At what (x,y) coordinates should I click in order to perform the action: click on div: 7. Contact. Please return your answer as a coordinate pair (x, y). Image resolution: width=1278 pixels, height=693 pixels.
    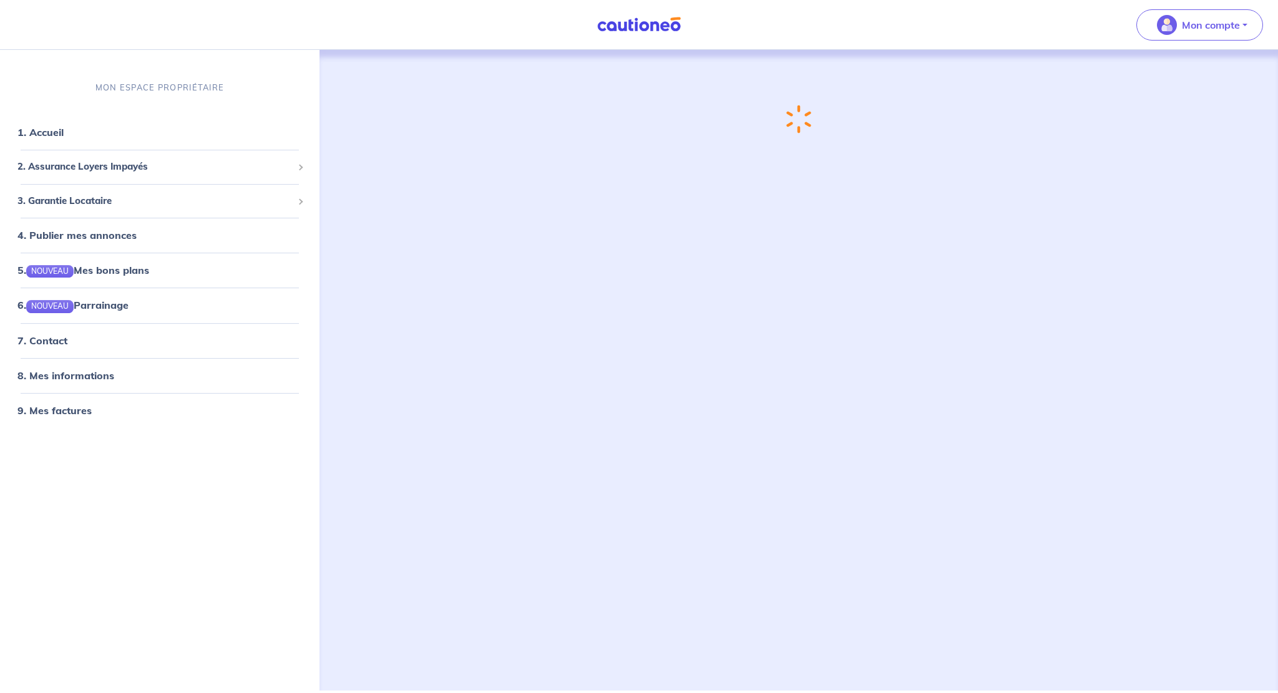
    Looking at the image, I should click on (160, 341).